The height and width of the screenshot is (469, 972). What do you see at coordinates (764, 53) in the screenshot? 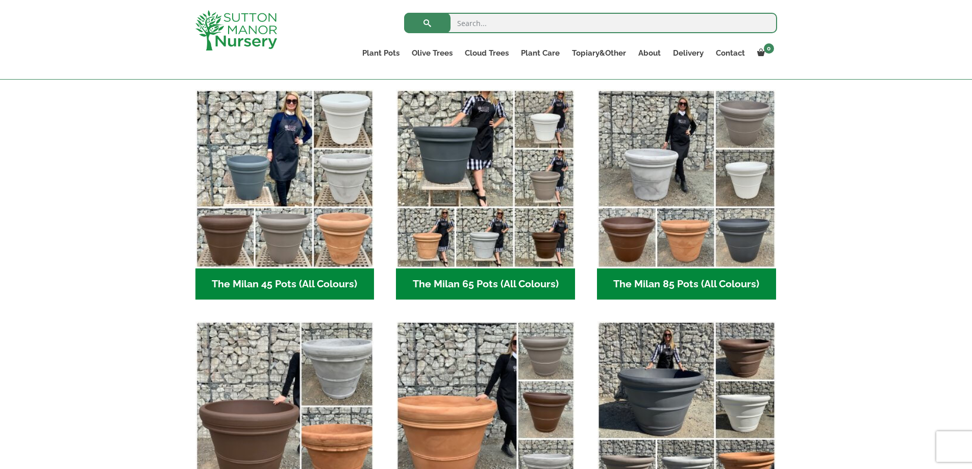
I see `a: 0` at bounding box center [764, 53].